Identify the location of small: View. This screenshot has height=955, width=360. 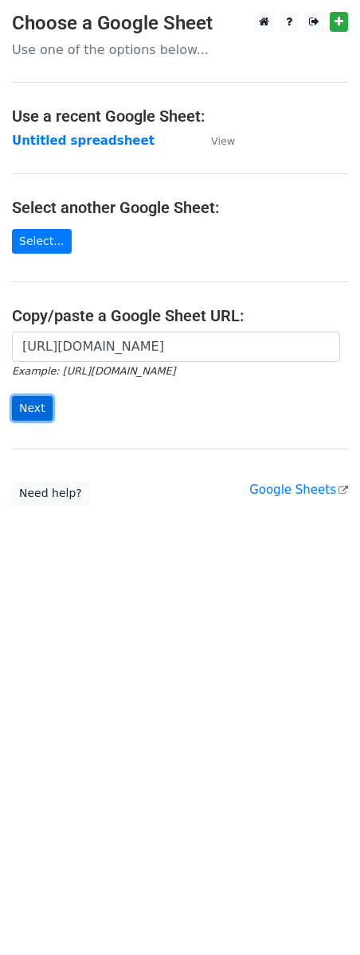
(223, 141).